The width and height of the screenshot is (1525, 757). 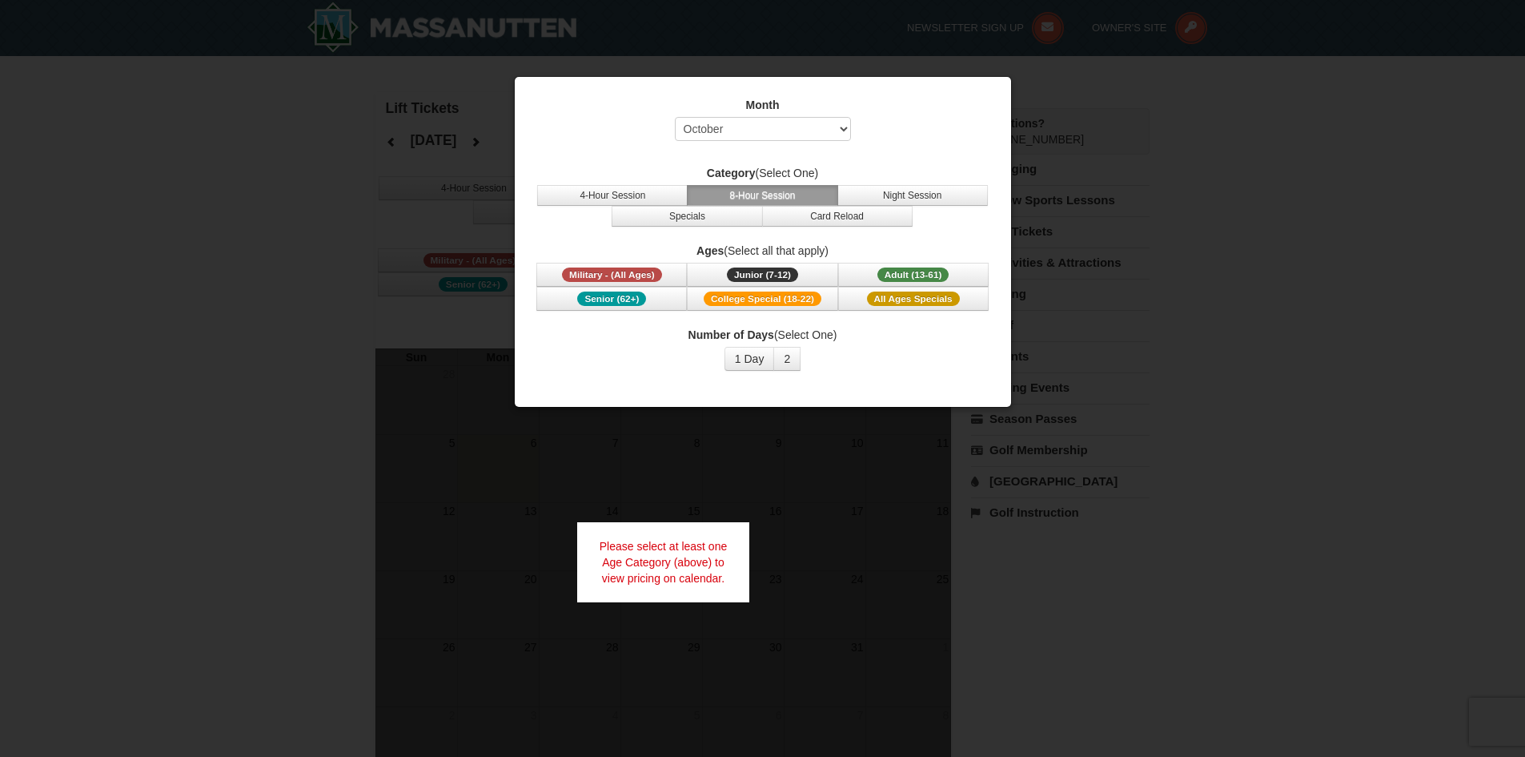 What do you see at coordinates (914, 299) in the screenshot?
I see `button: All Ages Specials` at bounding box center [914, 299].